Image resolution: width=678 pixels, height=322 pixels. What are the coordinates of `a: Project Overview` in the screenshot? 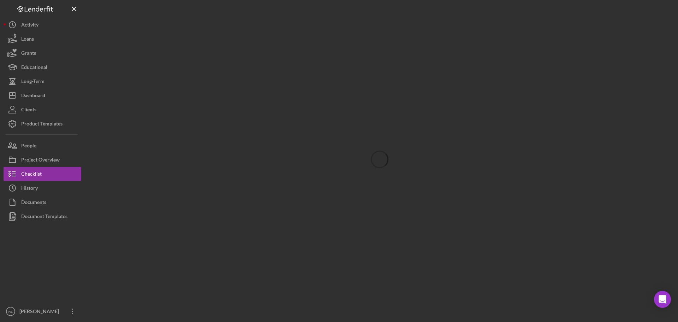 It's located at (42, 160).